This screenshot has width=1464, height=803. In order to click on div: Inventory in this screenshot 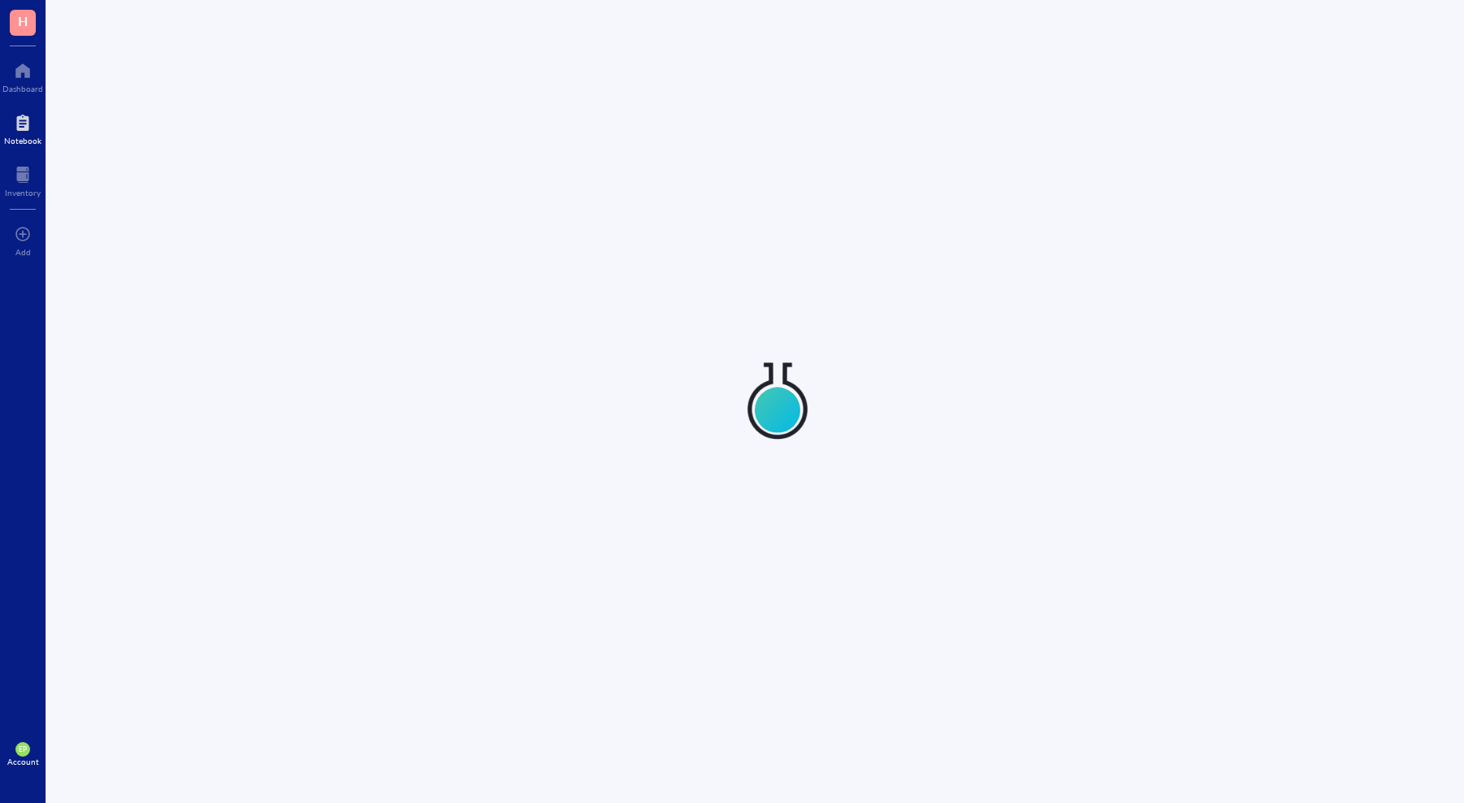, I will do `click(23, 193)`.